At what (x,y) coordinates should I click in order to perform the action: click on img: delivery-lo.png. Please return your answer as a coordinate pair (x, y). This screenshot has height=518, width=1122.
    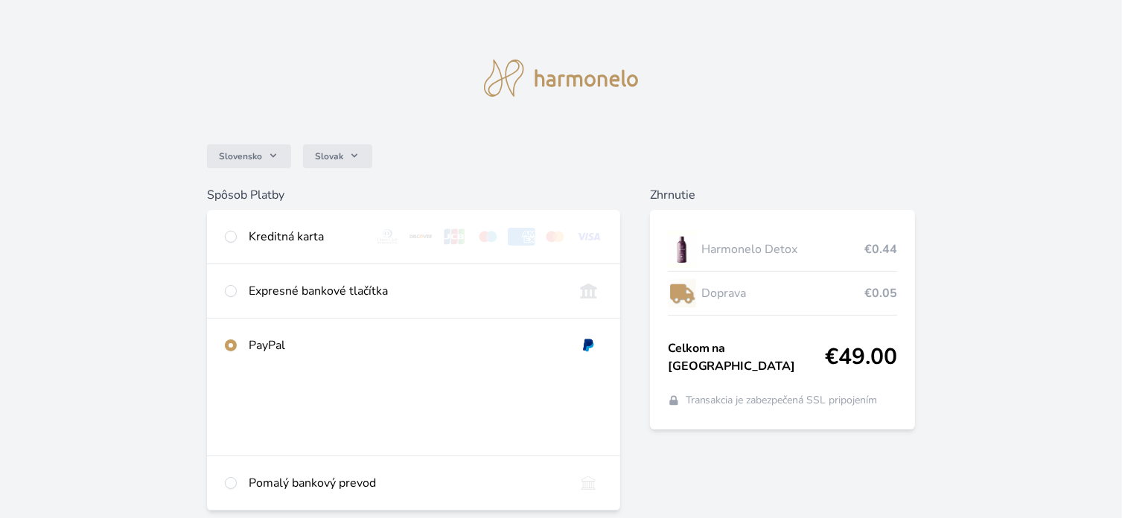
    Looking at the image, I should click on (682, 293).